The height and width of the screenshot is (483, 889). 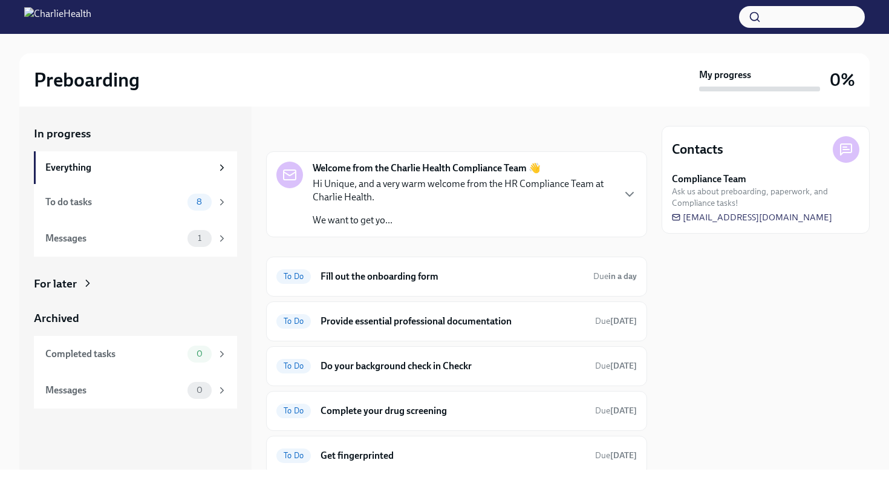 I want to click on a: For later, so click(x=135, y=284).